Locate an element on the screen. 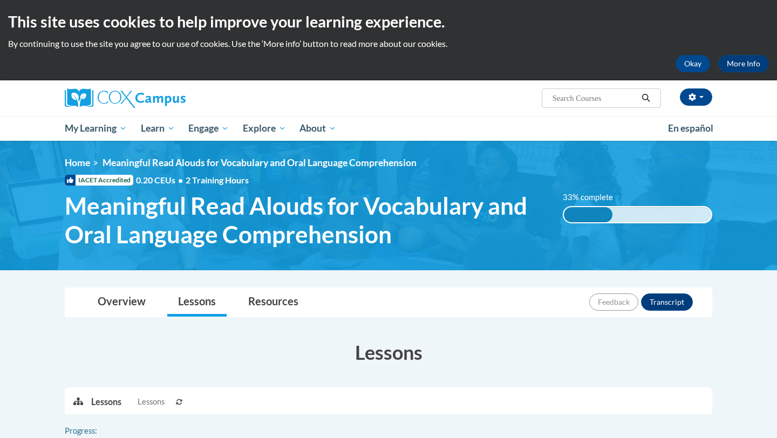 The image size is (777, 438). span: Learn is located at coordinates (158, 128).